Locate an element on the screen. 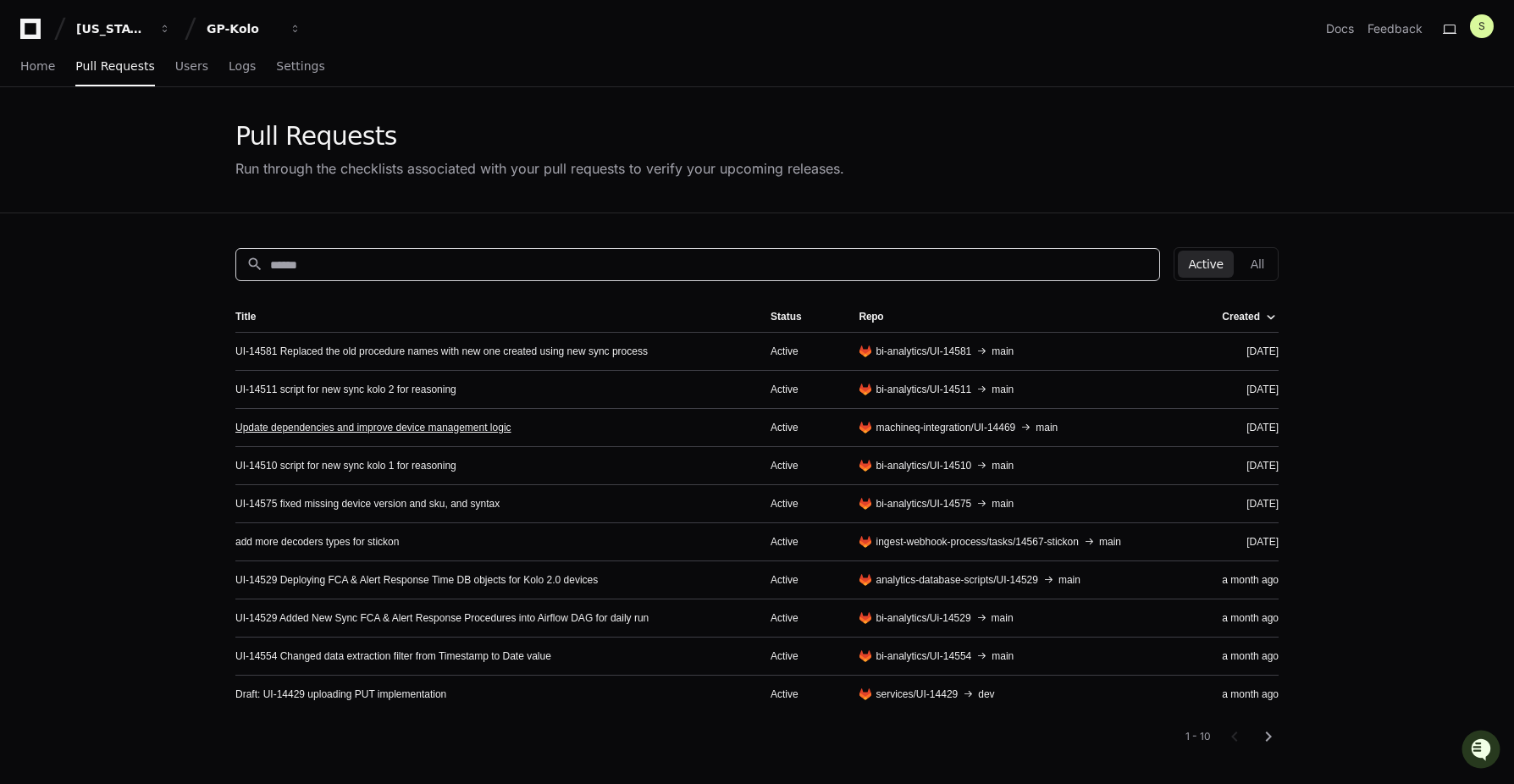  a: Home is located at coordinates (37, 67).